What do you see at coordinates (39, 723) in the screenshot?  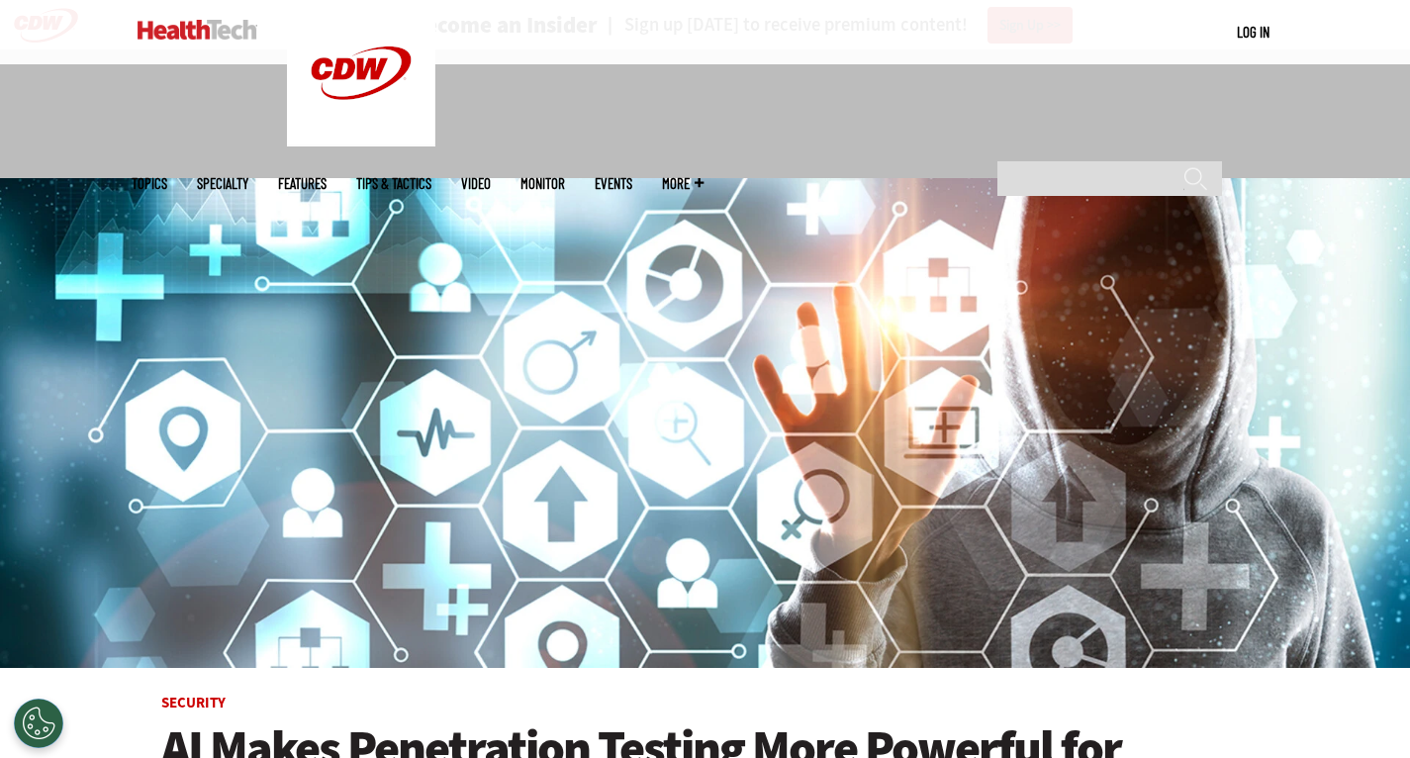 I see `div: Cookies Settings` at bounding box center [39, 723].